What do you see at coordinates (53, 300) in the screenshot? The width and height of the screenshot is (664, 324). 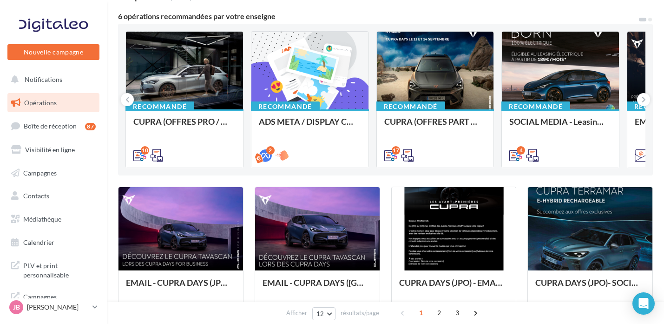 I see `a: Campagnes DataOnDemand` at bounding box center [53, 300].